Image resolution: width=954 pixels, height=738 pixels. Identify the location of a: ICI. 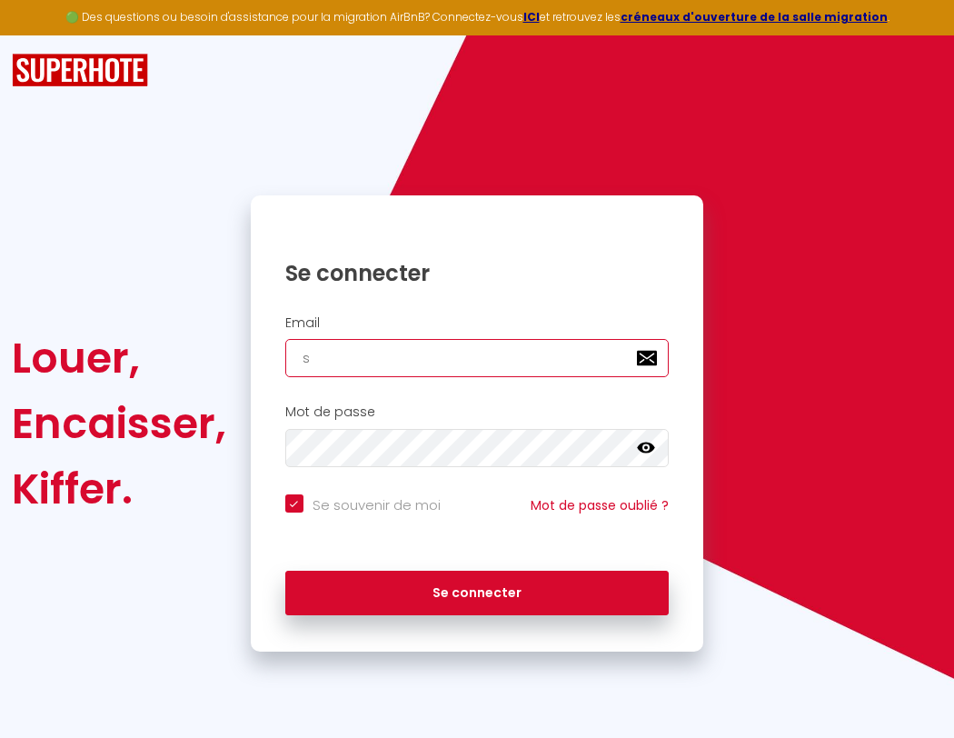
(532, 16).